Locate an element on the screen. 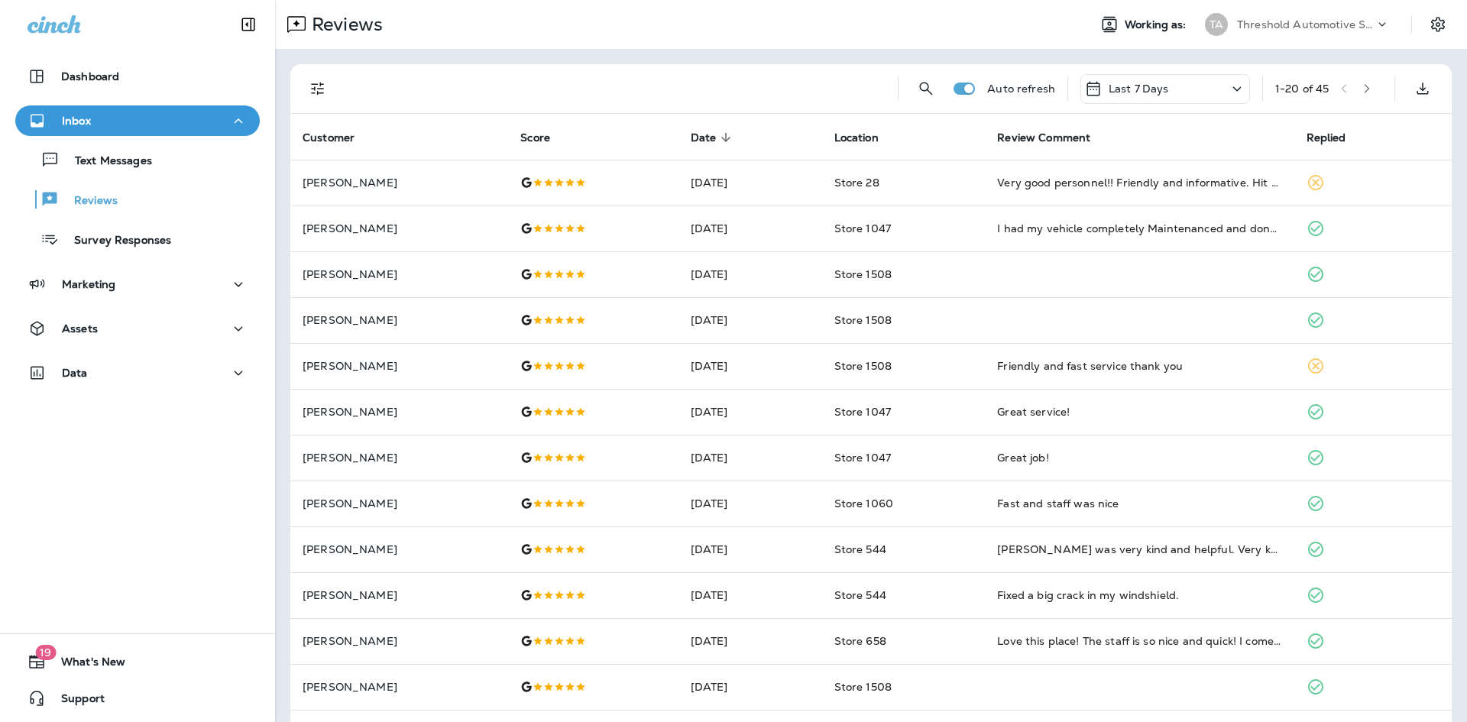 This screenshot has height=722, width=1467. p: Dashboard is located at coordinates (90, 76).